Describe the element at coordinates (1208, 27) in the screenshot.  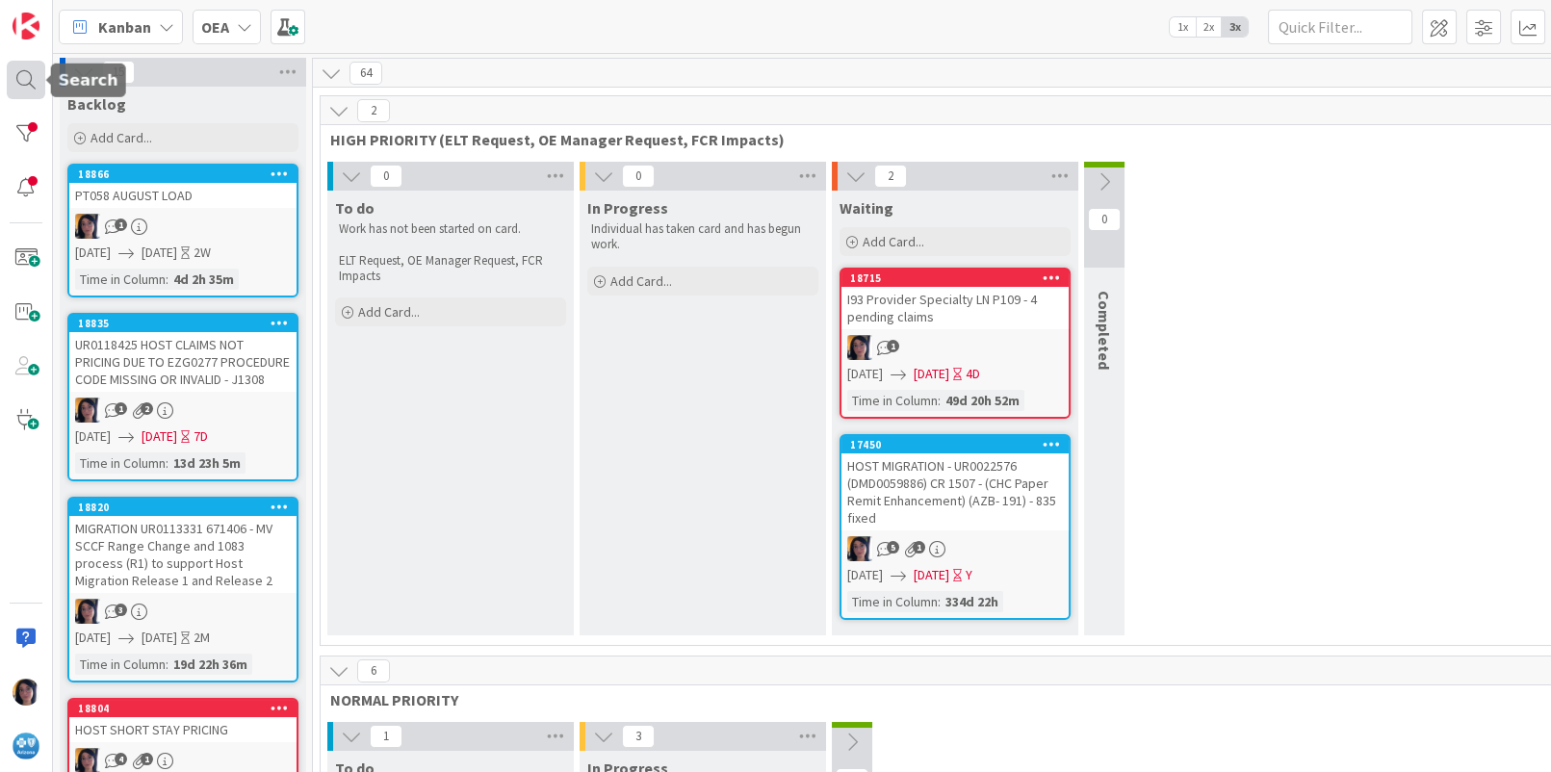
I see `span: 2x` at that location.